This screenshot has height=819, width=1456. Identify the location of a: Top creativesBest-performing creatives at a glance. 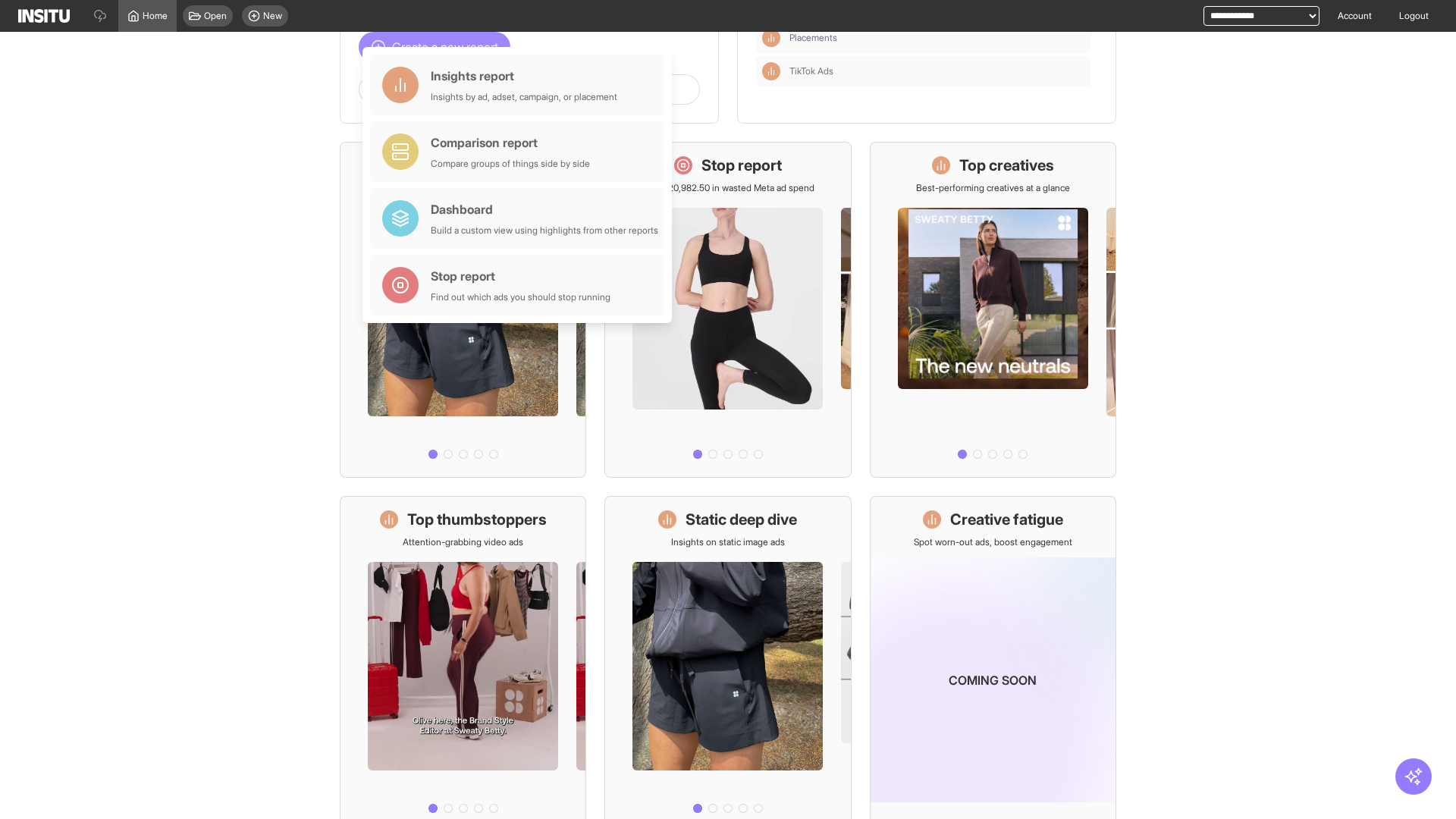
(993, 310).